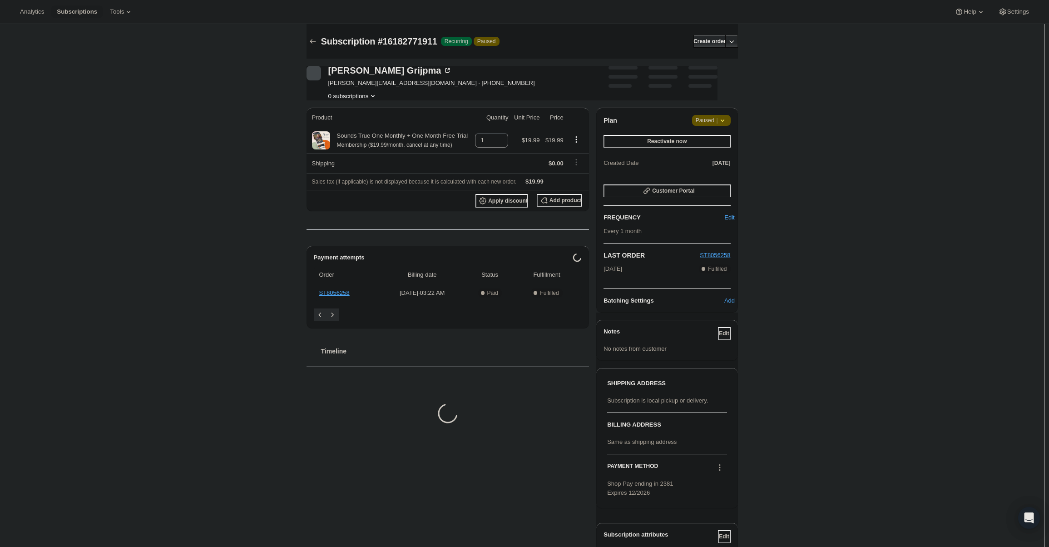 The image size is (1049, 547). Describe the element at coordinates (456, 41) in the screenshot. I see `span: Recurring` at that location.